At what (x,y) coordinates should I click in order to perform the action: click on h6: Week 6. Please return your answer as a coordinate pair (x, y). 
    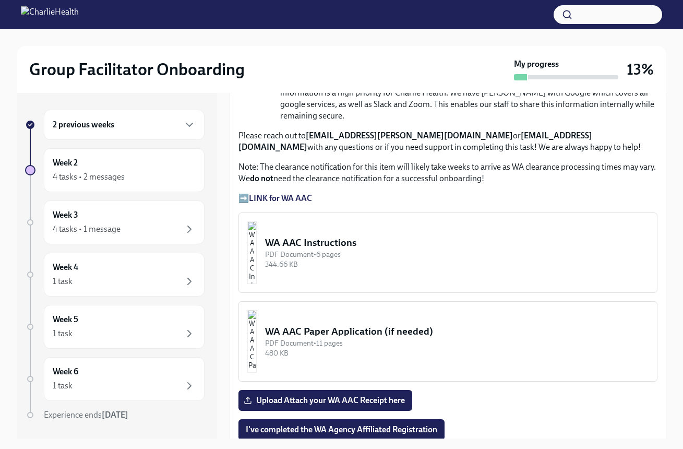
    Looking at the image, I should click on (65, 372).